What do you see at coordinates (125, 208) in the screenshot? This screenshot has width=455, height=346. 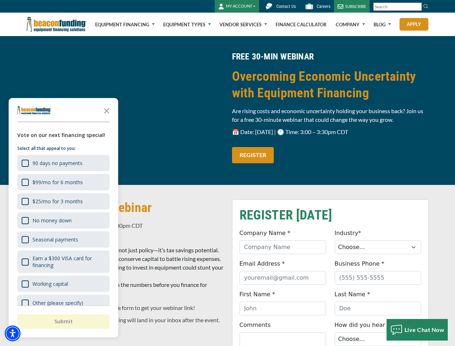 I see `h2: Sign Up for the Webinar` at bounding box center [125, 208].